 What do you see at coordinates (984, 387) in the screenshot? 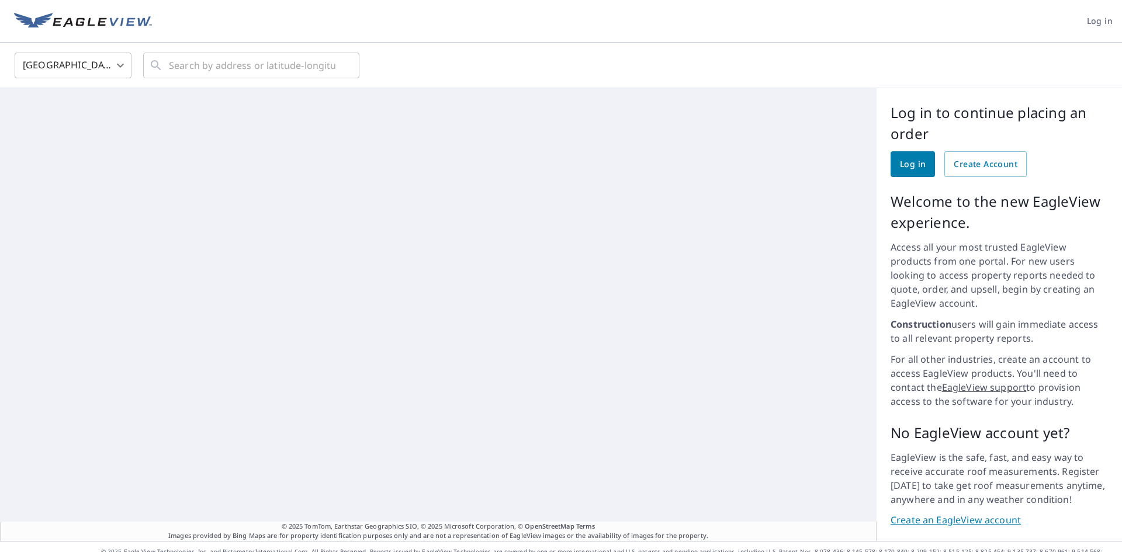
I see `a: EagleView support` at bounding box center [984, 387].